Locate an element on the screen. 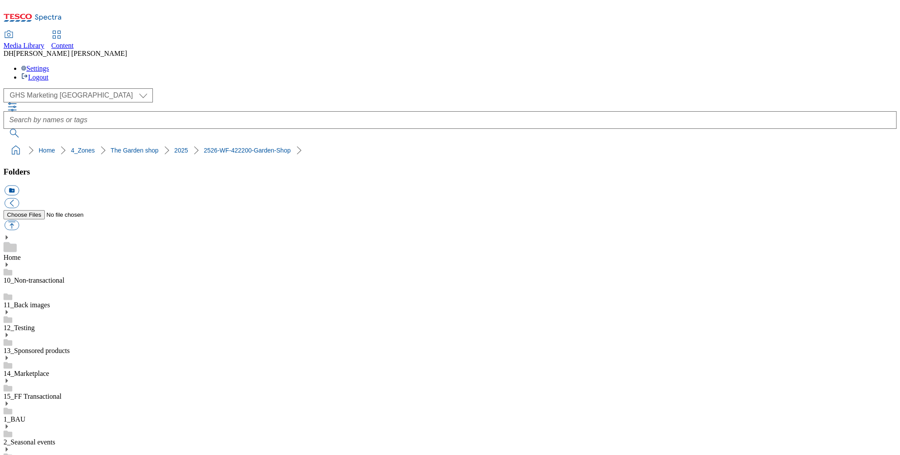 The width and height of the screenshot is (900, 455). span: Media Library is located at coordinates (24, 45).